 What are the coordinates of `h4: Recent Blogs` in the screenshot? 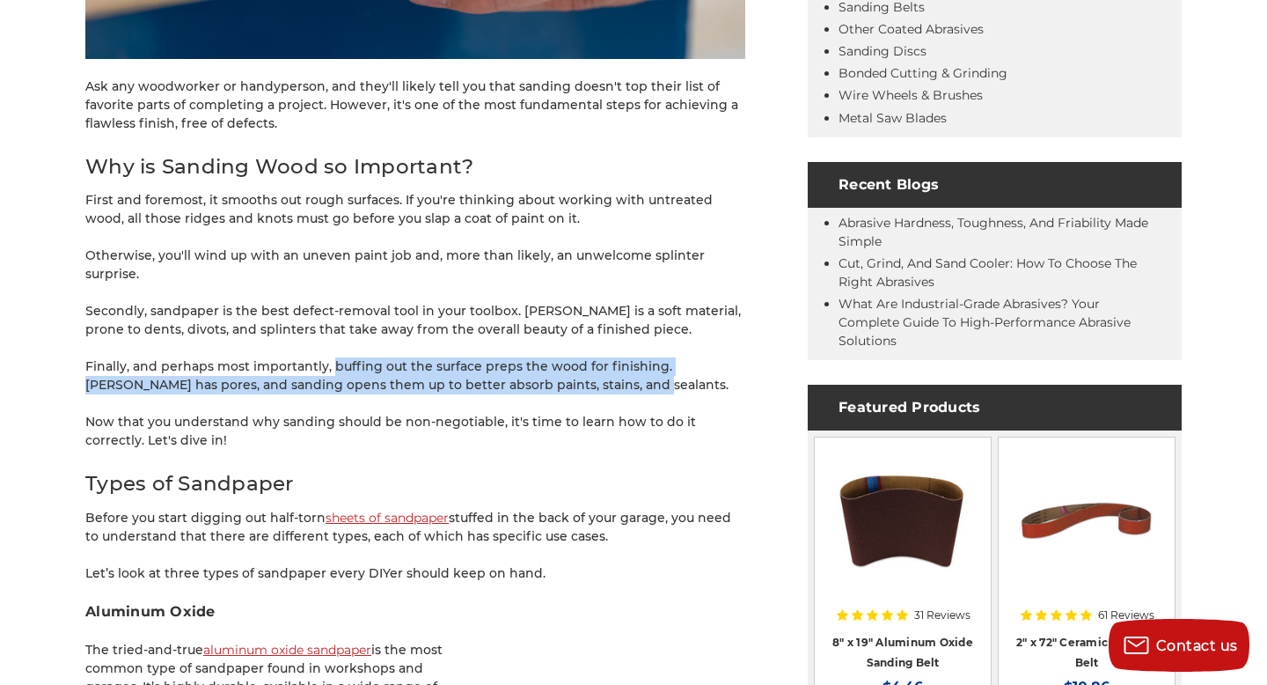 It's located at (995, 185).